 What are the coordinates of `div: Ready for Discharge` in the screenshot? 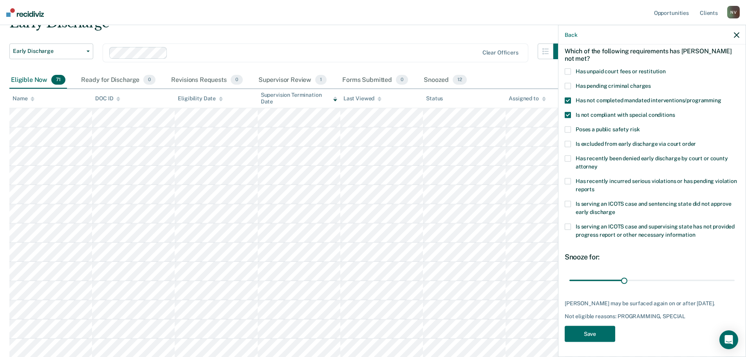 It's located at (118, 80).